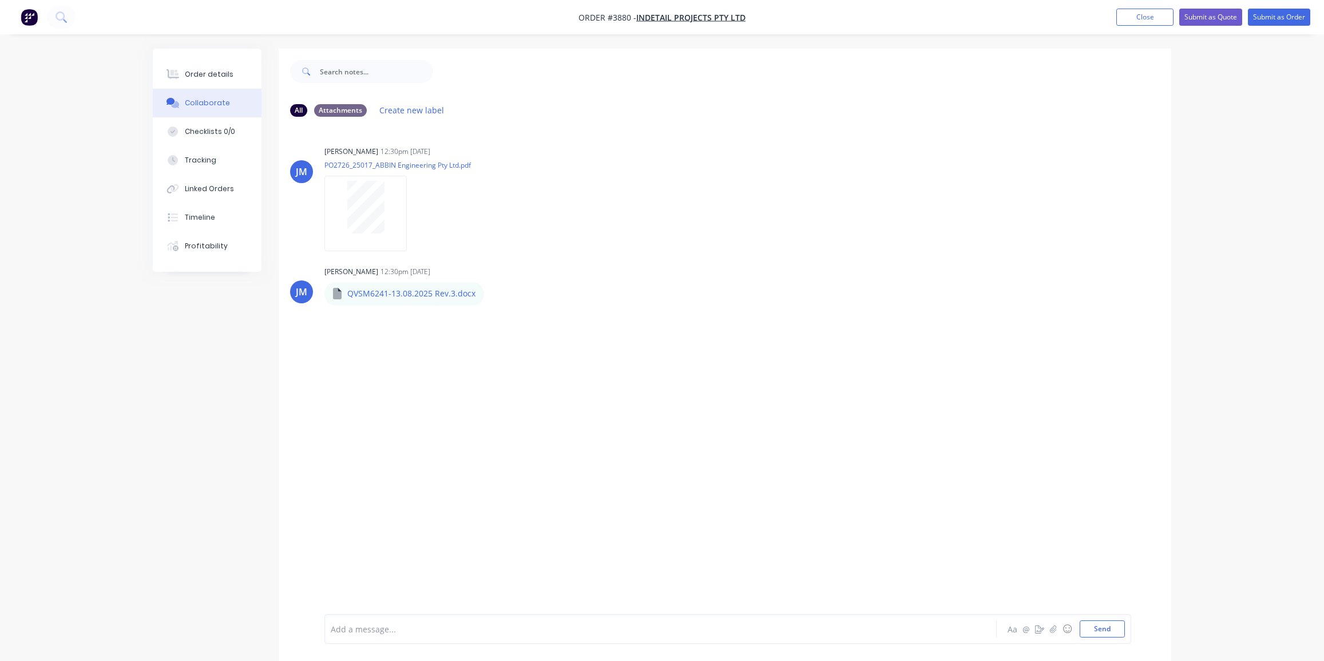 The image size is (1324, 661). What do you see at coordinates (299, 110) in the screenshot?
I see `div: All` at bounding box center [299, 110].